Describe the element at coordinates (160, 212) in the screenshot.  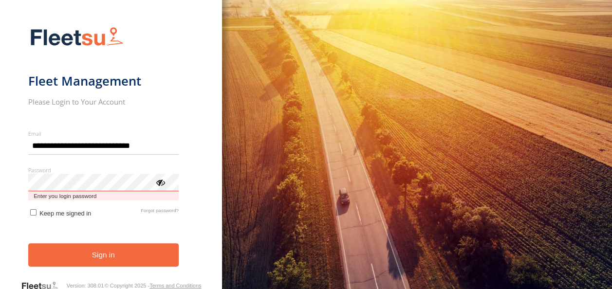
I see `a: Forgot password?` at that location.